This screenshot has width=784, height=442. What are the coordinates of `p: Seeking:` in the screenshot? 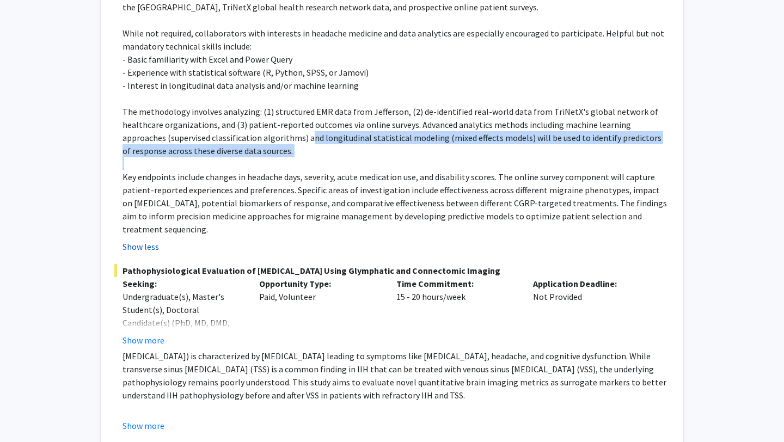 It's located at (182, 284).